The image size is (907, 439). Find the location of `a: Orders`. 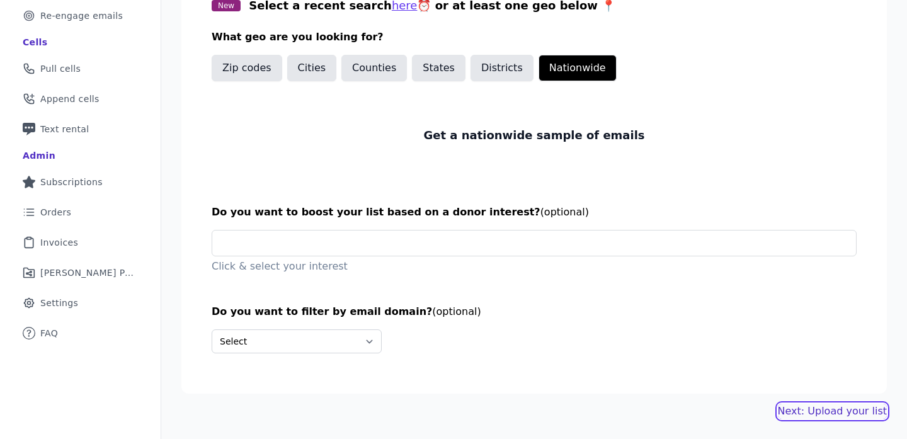

a: Orders is located at coordinates (80, 212).